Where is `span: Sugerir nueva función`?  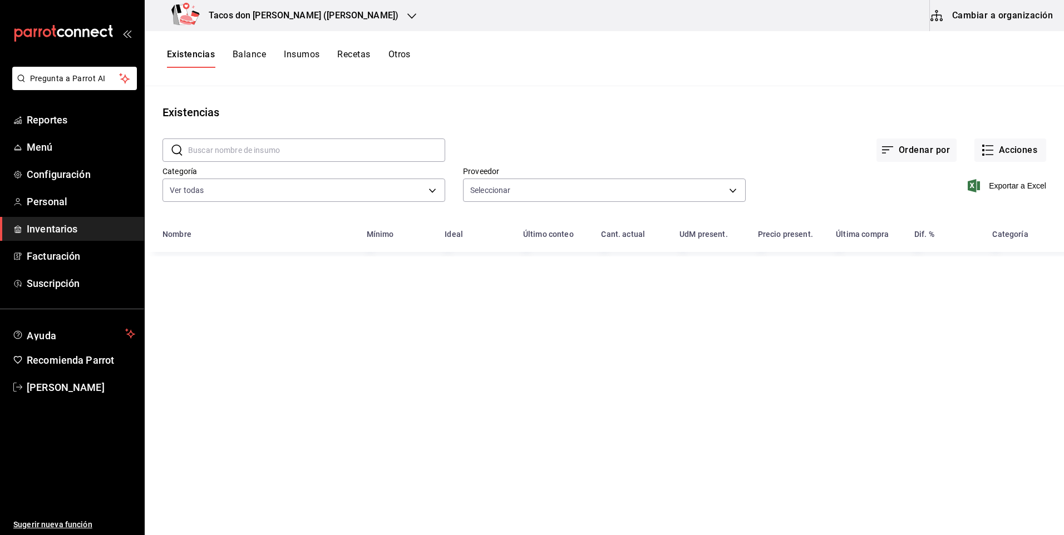 span: Sugerir nueva función is located at coordinates (74, 525).